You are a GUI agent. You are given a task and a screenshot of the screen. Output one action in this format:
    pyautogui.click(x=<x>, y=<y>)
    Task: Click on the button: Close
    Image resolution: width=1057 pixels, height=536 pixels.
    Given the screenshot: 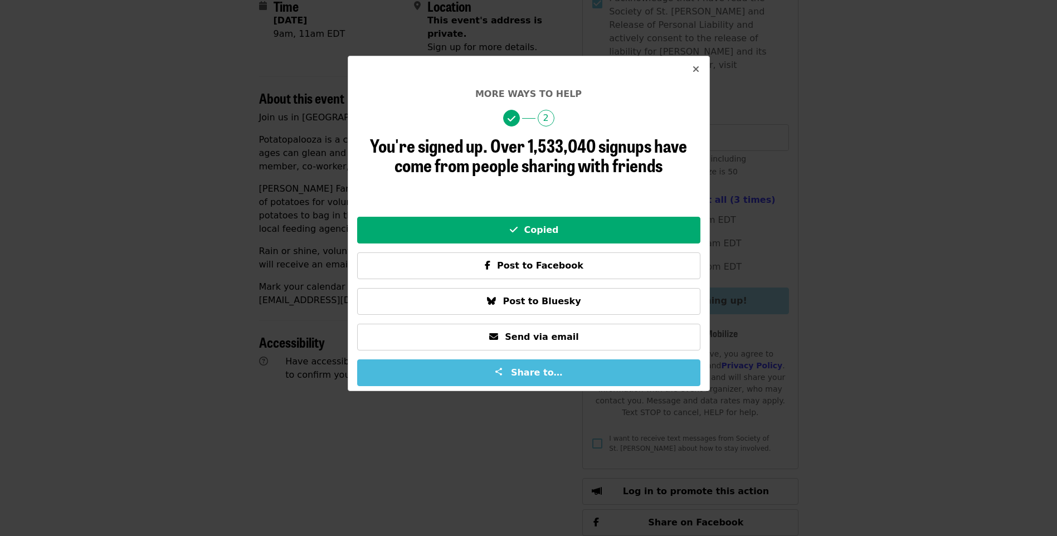 What is the action you would take?
    pyautogui.click(x=696, y=70)
    